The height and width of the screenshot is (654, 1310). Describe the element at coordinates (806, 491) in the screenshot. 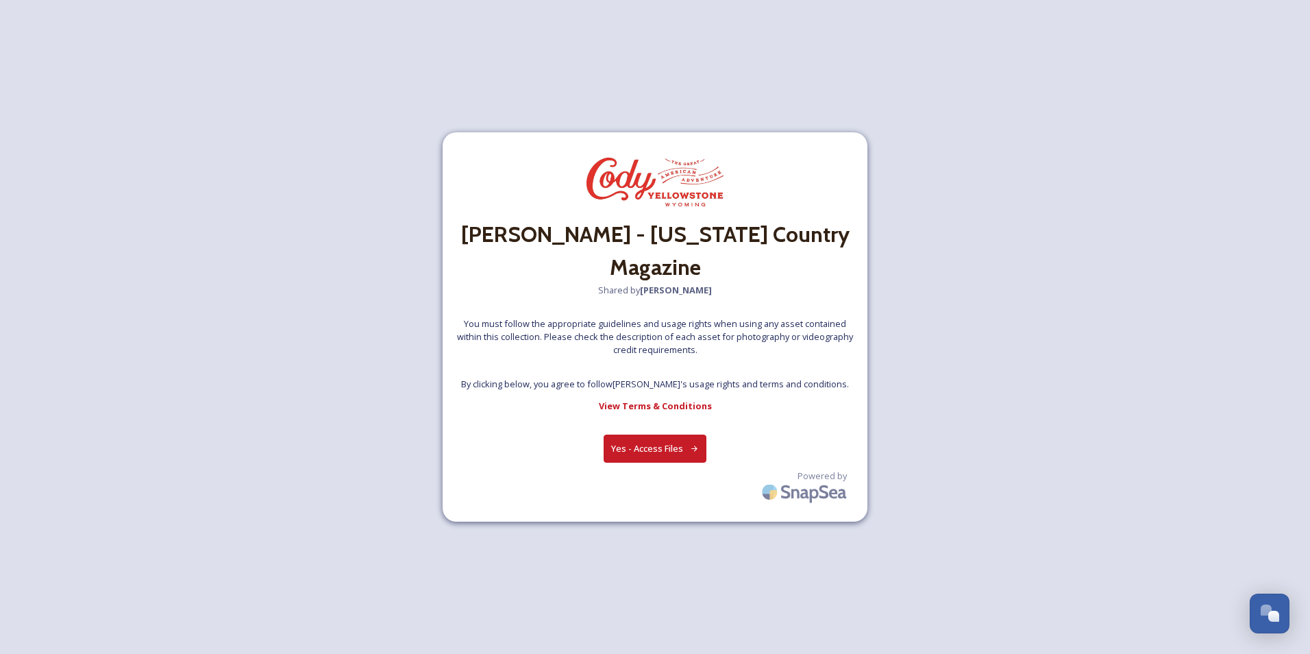

I see `img: SnapSea Logo` at that location.